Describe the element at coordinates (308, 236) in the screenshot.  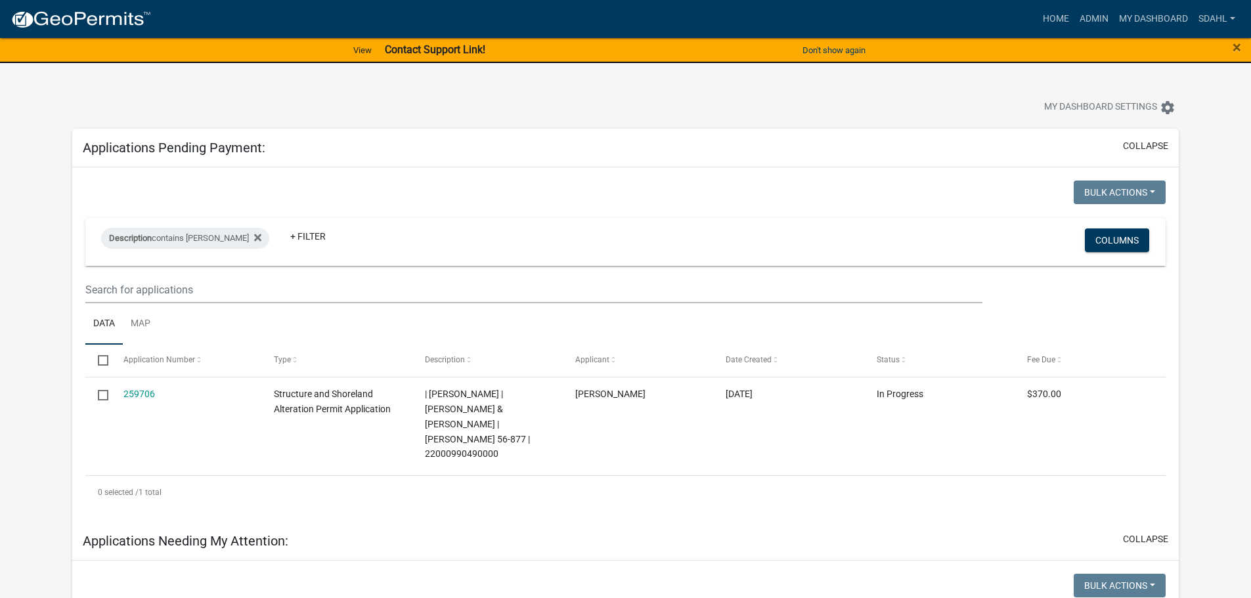
I see `a: + Filter` at that location.